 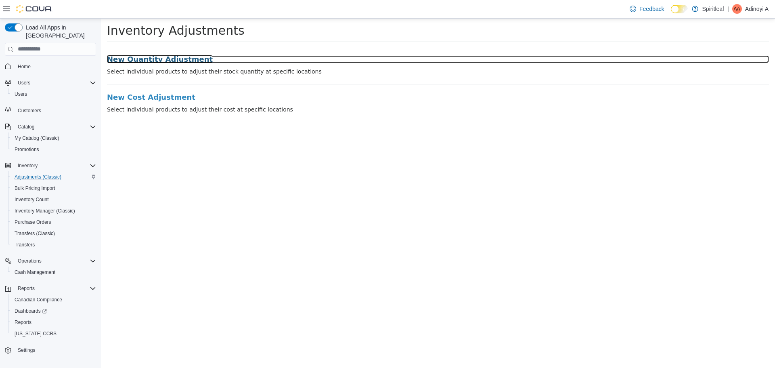 I want to click on a: Transfers, so click(x=25, y=244).